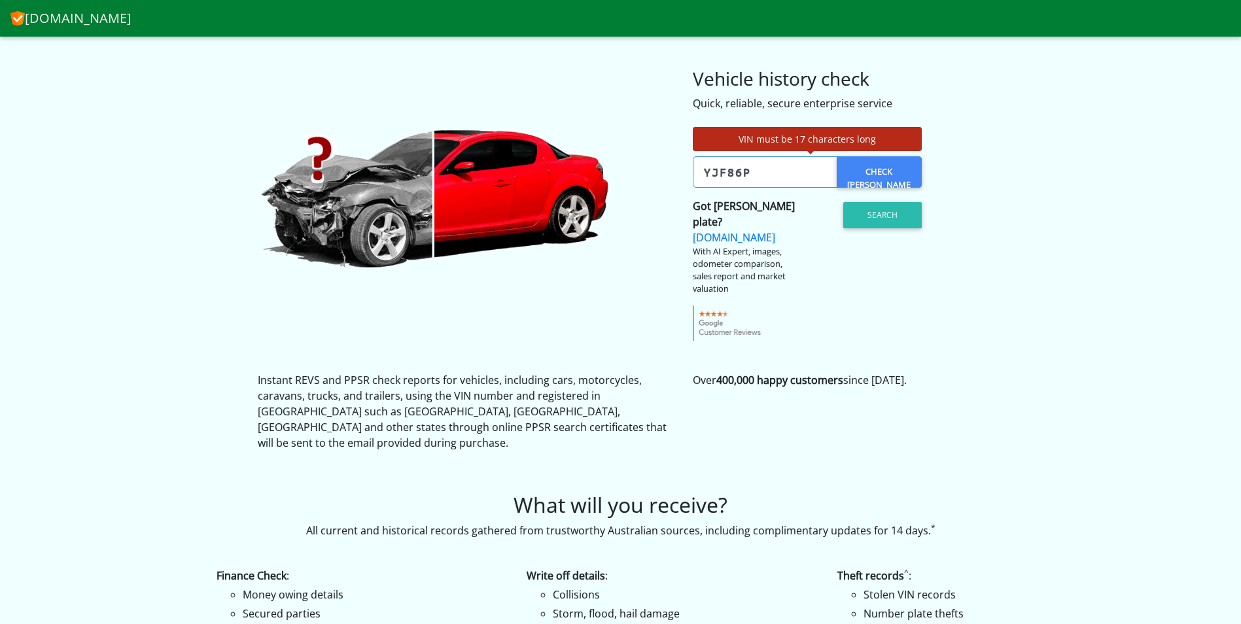  I want to click on strong: Theft records, so click(870, 576).